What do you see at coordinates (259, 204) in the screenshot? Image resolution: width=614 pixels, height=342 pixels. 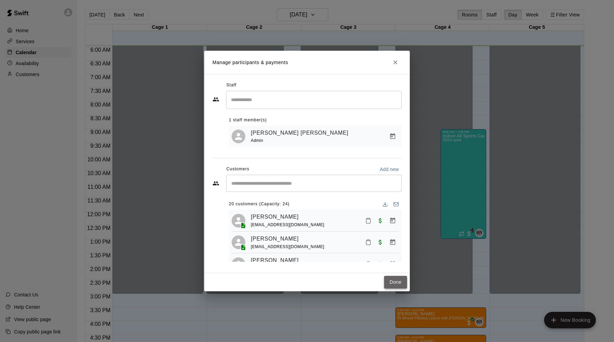 I see `span: 20 customers (Capacity: 24)` at bounding box center [259, 204].